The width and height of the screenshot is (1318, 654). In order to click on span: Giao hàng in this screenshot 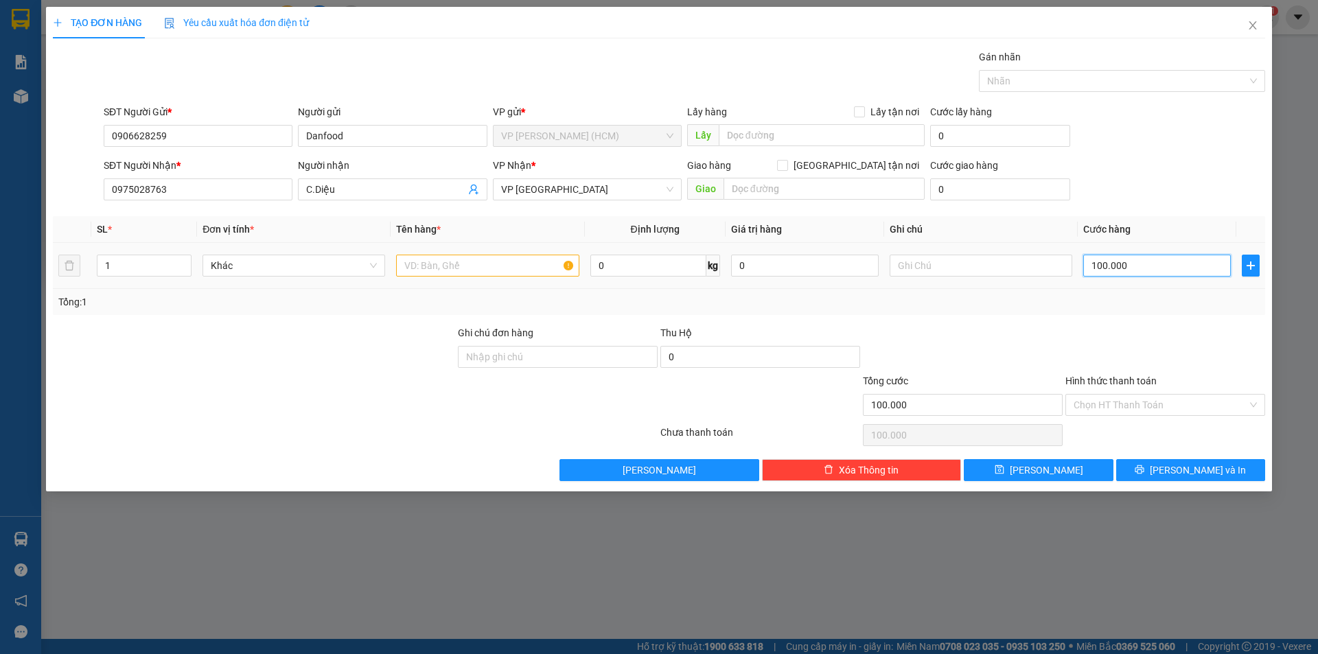, I will do `click(709, 165)`.